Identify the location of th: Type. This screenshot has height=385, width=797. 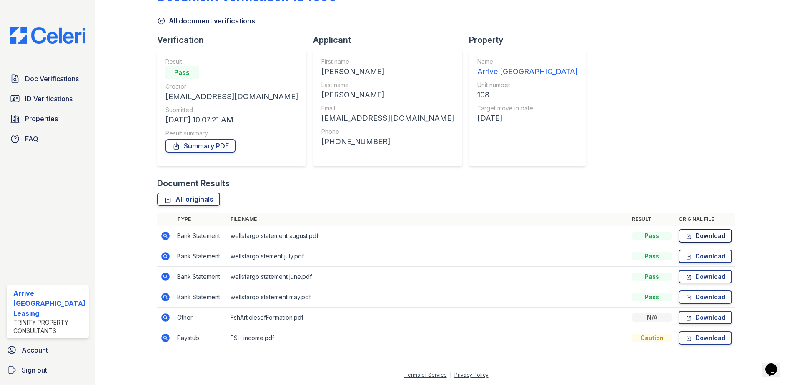
(201, 219).